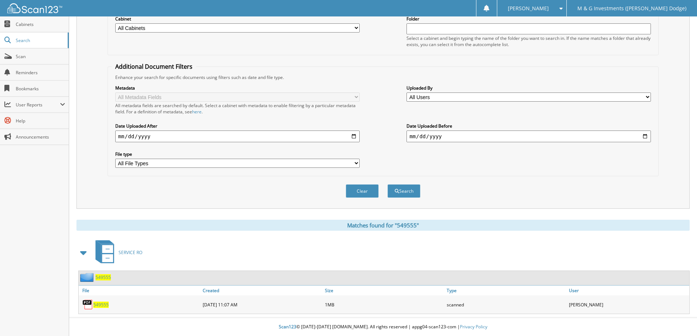 This screenshot has width=697, height=336. I want to click on span: Announcements, so click(40, 137).